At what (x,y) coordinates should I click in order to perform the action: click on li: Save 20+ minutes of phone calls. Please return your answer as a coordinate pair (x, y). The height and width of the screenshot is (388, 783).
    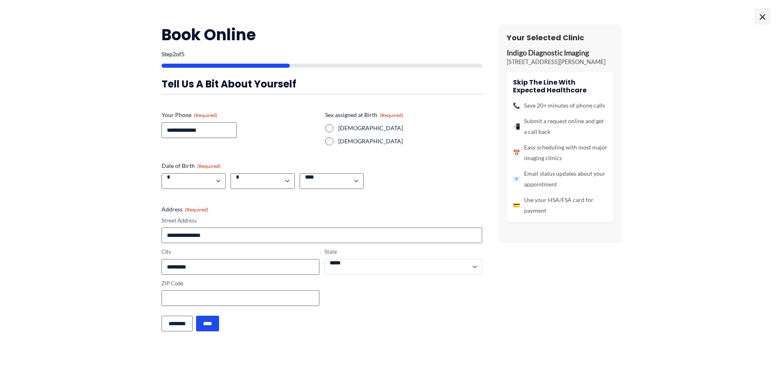
    Looking at the image, I should click on (560, 106).